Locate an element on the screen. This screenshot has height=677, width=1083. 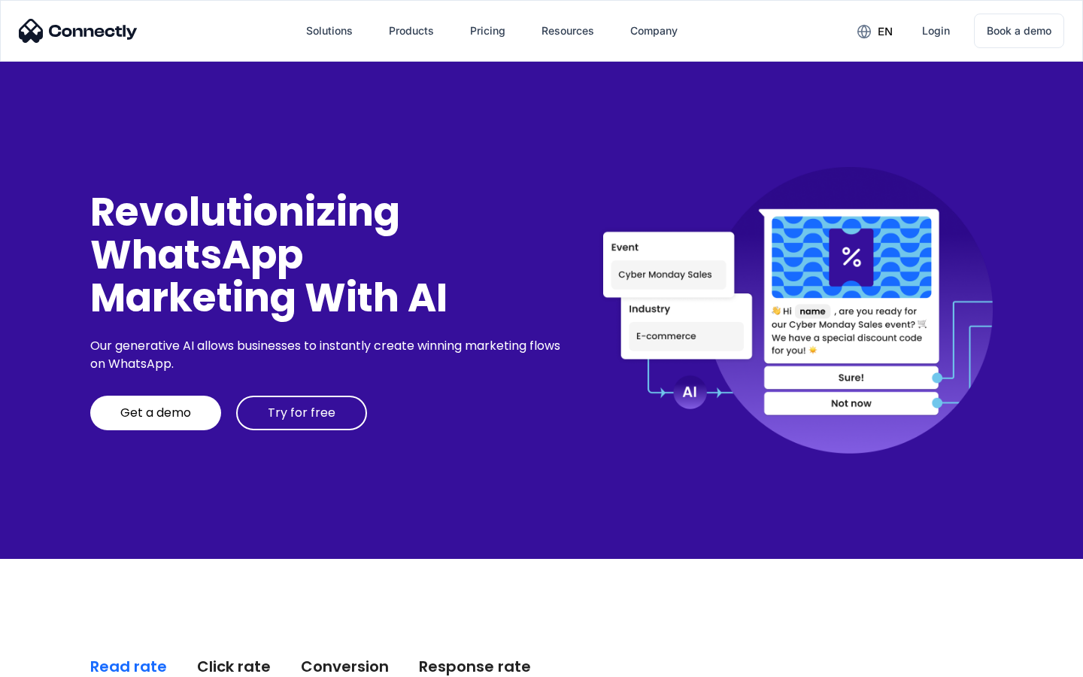
div: Solutions is located at coordinates (329, 31).